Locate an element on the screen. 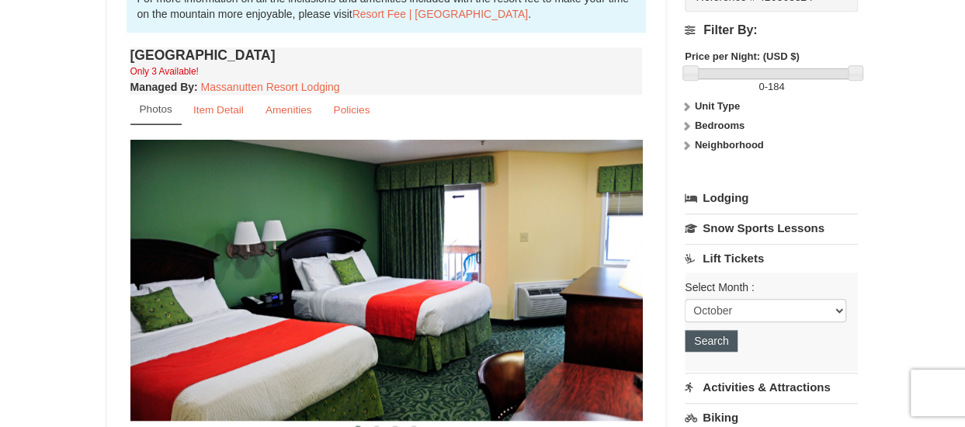  a: Photos is located at coordinates (156, 109).